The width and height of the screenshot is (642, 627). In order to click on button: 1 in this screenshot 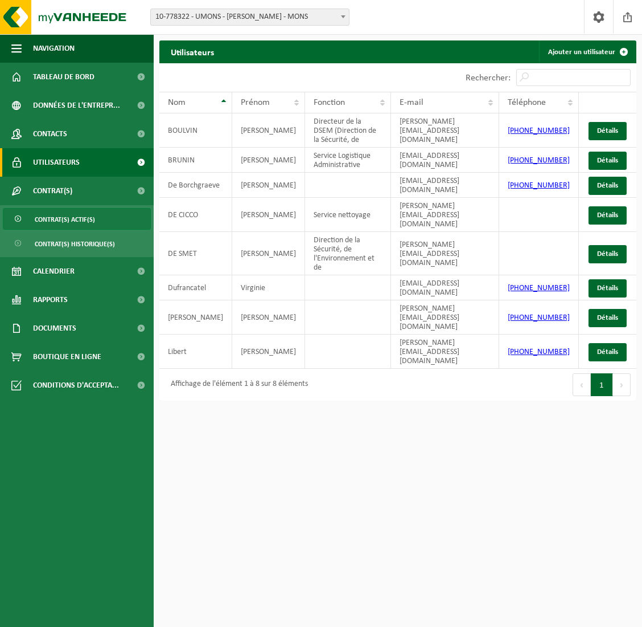, I will do `click(602, 384)`.